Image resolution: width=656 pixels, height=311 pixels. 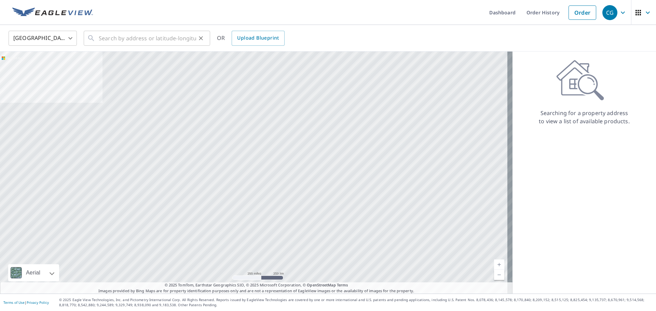 What do you see at coordinates (610, 13) in the screenshot?
I see `div: CG` at bounding box center [610, 13].